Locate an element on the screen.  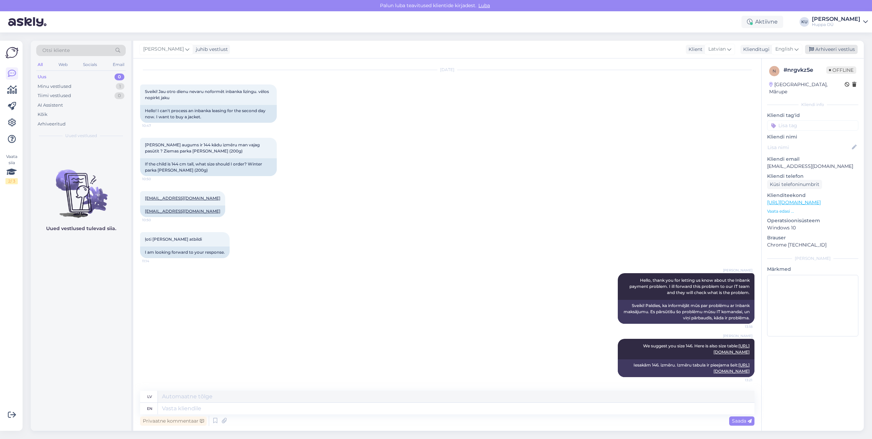
div: All is located at coordinates (40, 65).